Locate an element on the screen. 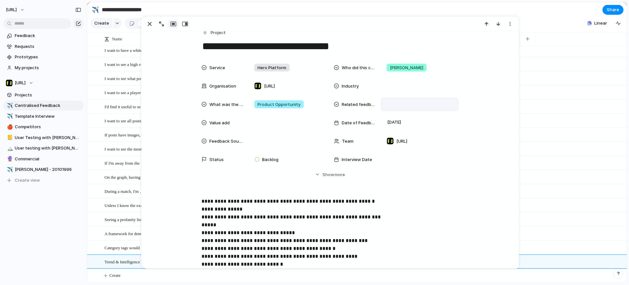 The image size is (629, 285). button: Showmore is located at coordinates (330, 174).